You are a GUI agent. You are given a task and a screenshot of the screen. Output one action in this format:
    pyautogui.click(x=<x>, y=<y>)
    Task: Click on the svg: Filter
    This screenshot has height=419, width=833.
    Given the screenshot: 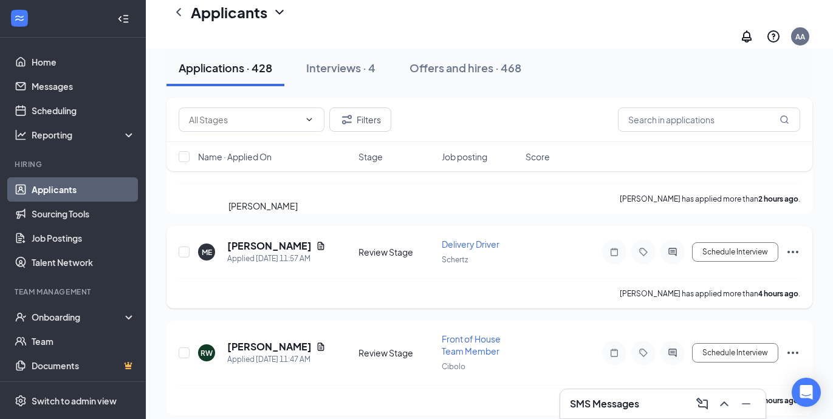 What is the action you would take?
    pyautogui.click(x=347, y=120)
    